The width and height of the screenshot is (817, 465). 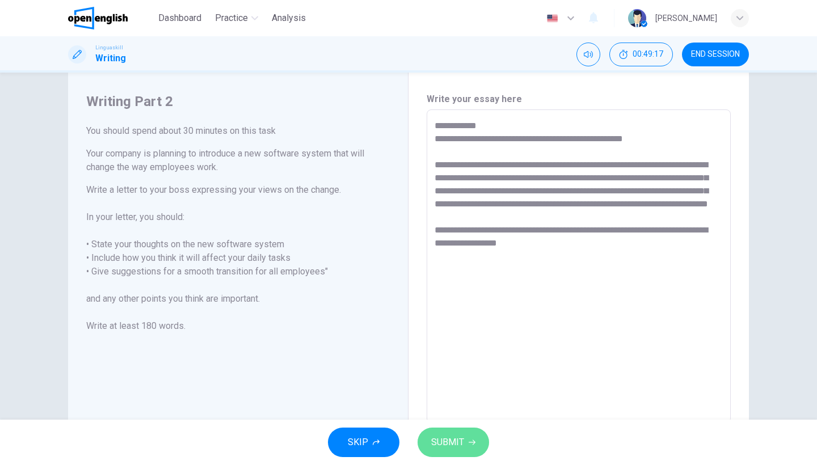 What do you see at coordinates (641, 54) in the screenshot?
I see `button: 00:49:17` at bounding box center [641, 54].